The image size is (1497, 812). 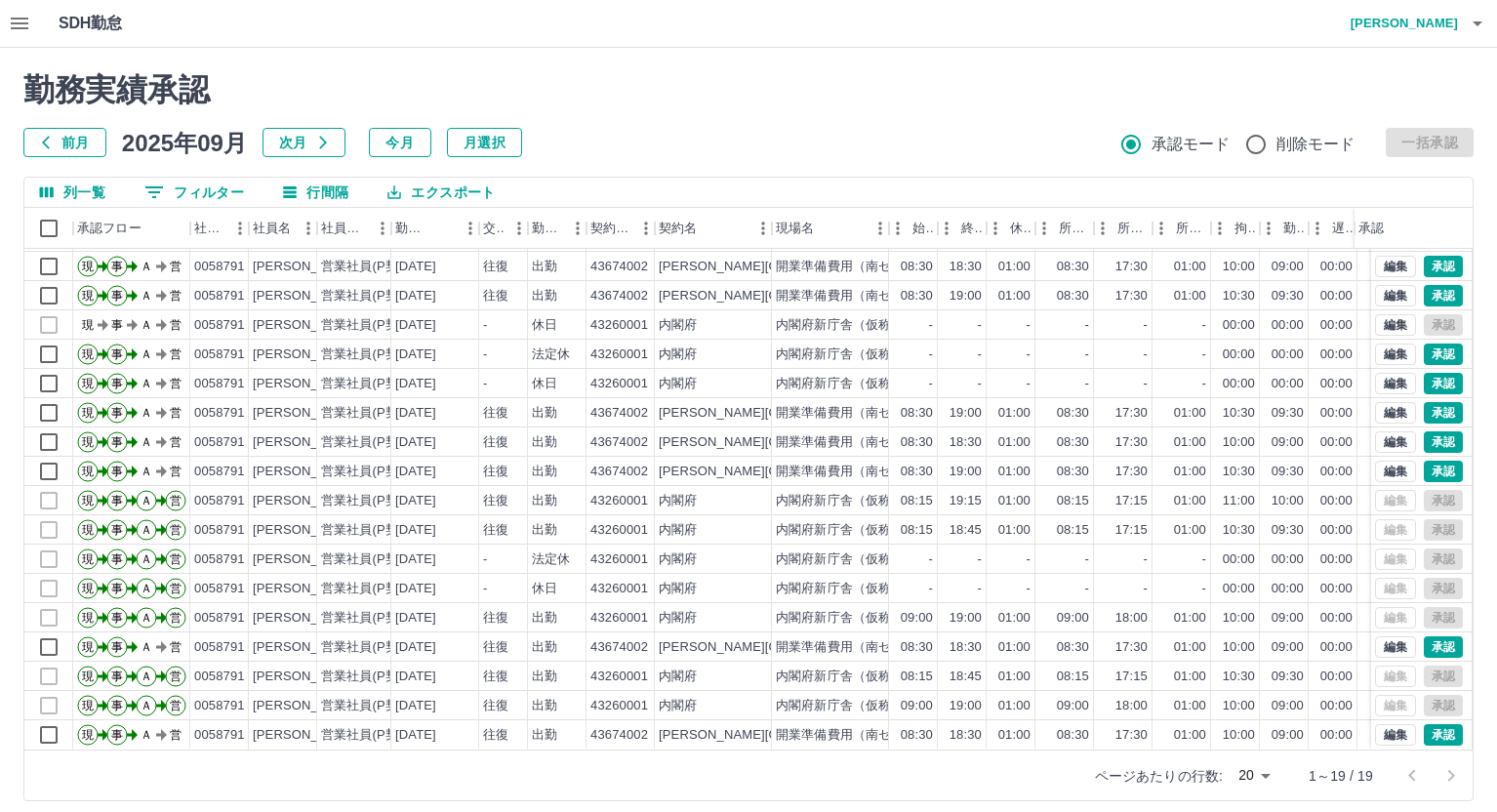 I want to click on div: 19:15, so click(x=965, y=501).